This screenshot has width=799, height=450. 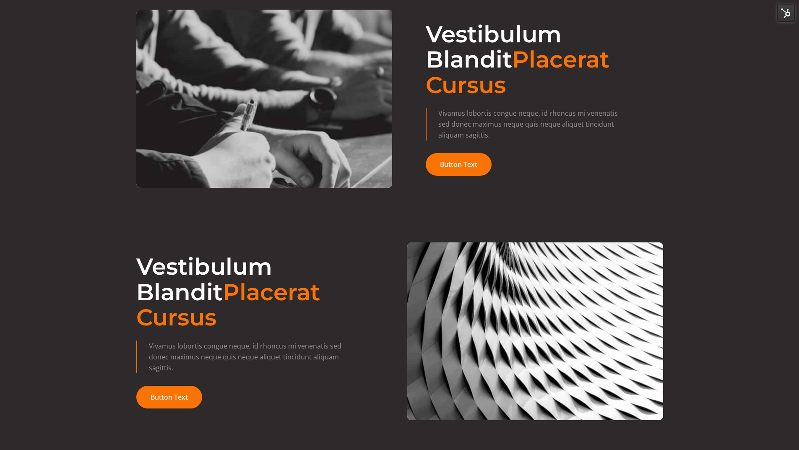 What do you see at coordinates (264, 99) in the screenshot?
I see `img: Vestibulum Blandit Placerat Cursus` at bounding box center [264, 99].